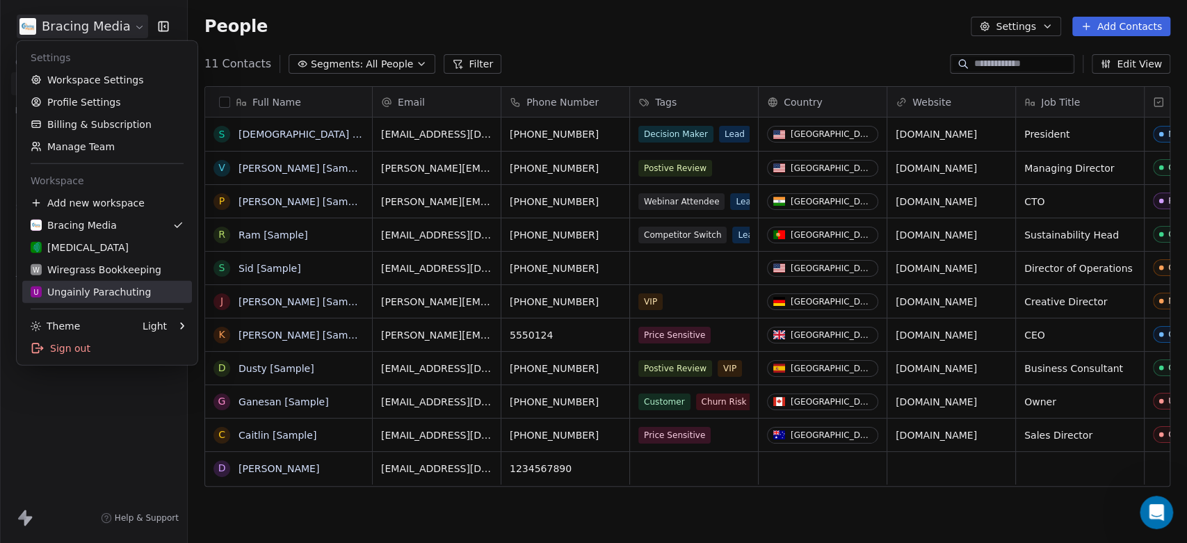 This screenshot has width=1187, height=543. What do you see at coordinates (107, 58) in the screenshot?
I see `div: Settings` at bounding box center [107, 58].